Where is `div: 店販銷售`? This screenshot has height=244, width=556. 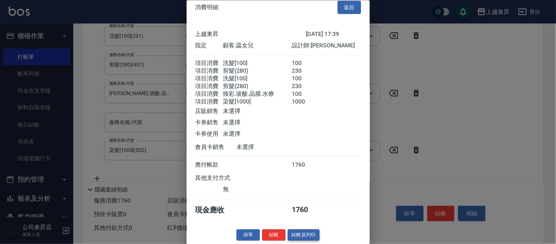 div: 店販銷售 is located at coordinates (209, 111).